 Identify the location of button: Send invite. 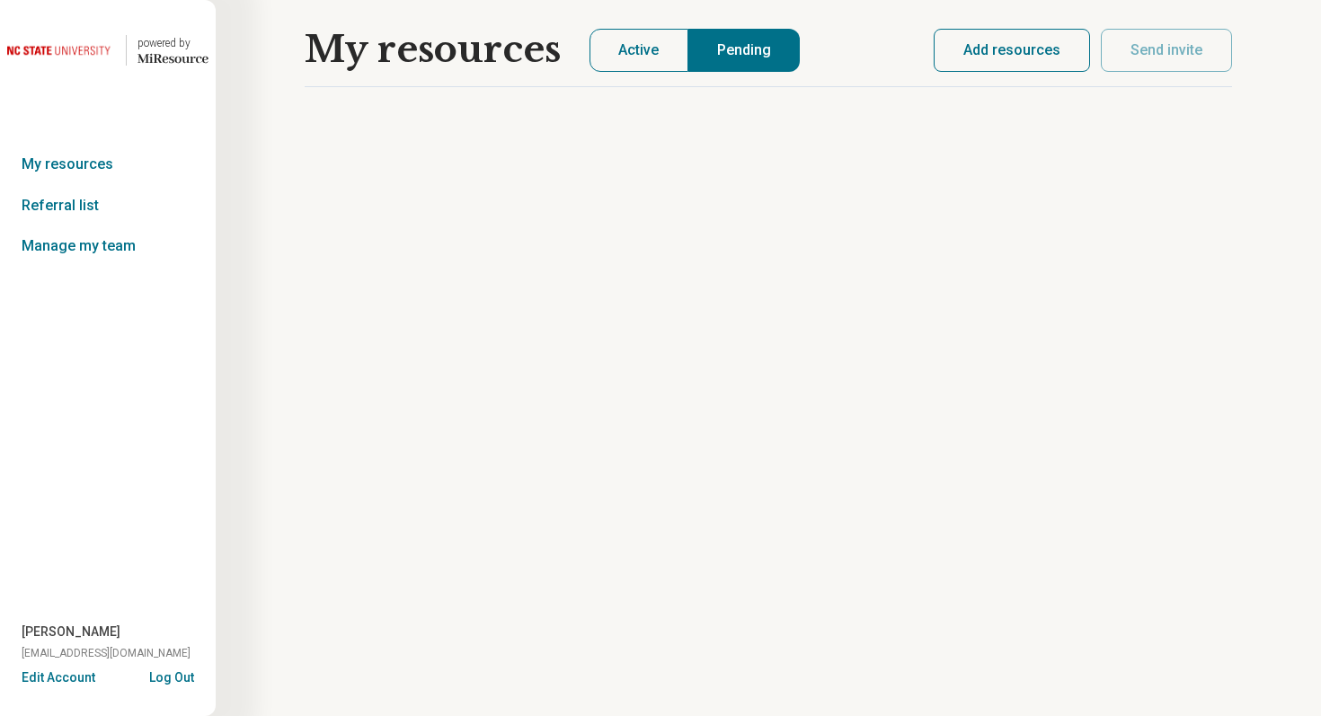
(1167, 50).